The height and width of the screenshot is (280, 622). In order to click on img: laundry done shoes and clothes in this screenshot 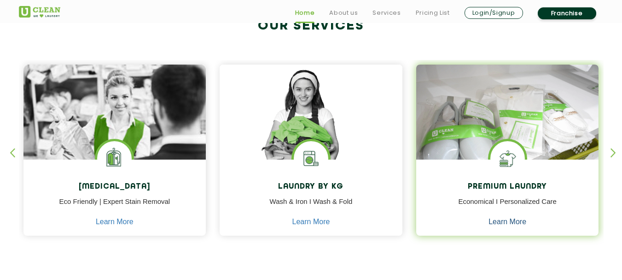, I will do `click(508, 125)`.